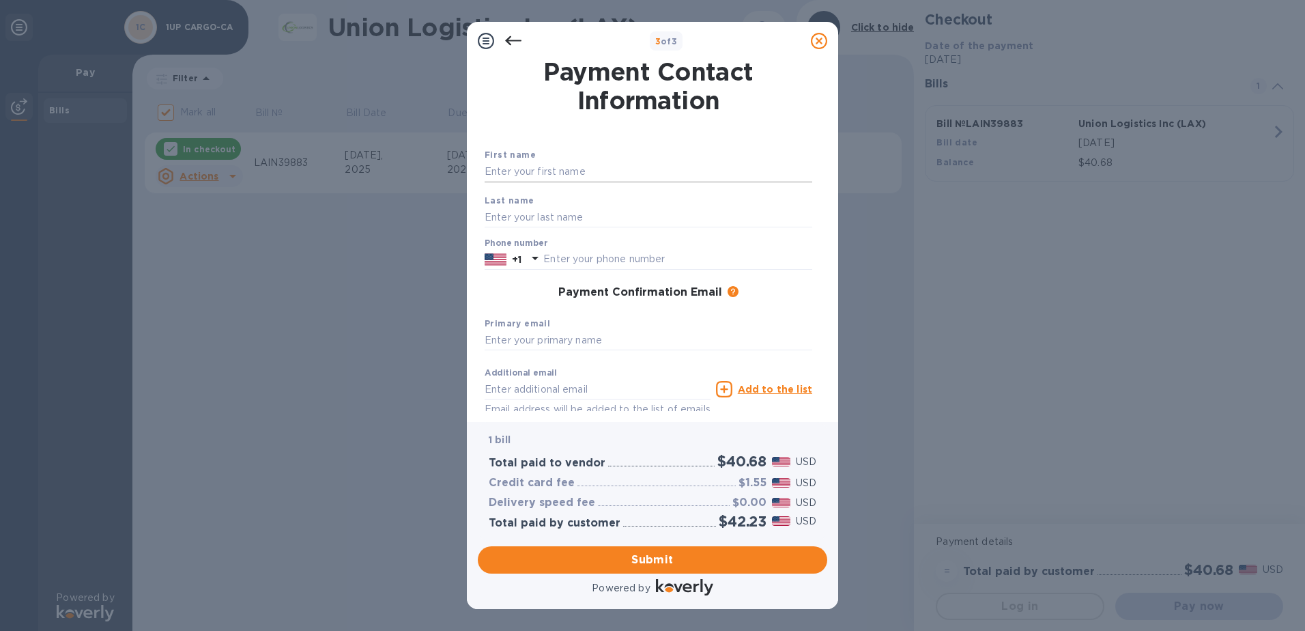  What do you see at coordinates (653, 560) in the screenshot?
I see `button: Submit` at bounding box center [653, 560].